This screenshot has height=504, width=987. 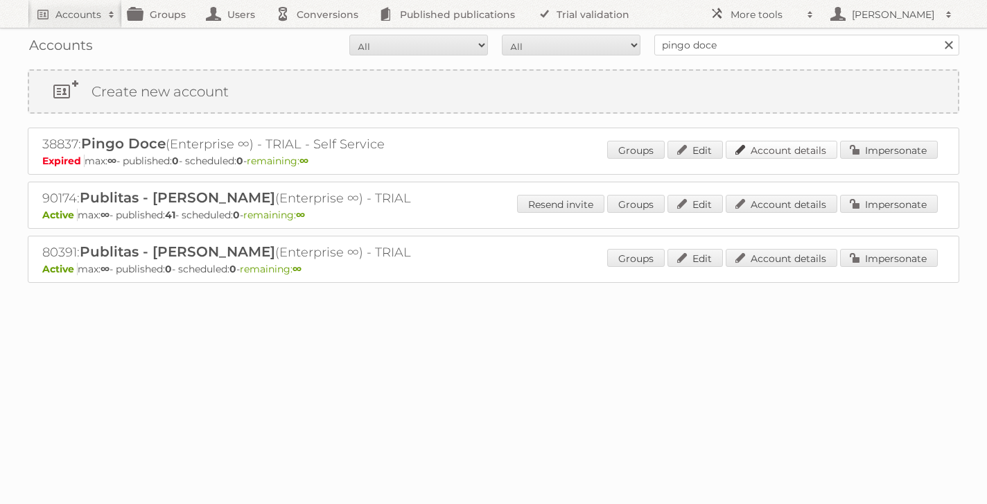 I want to click on a: Create new account, so click(x=493, y=91).